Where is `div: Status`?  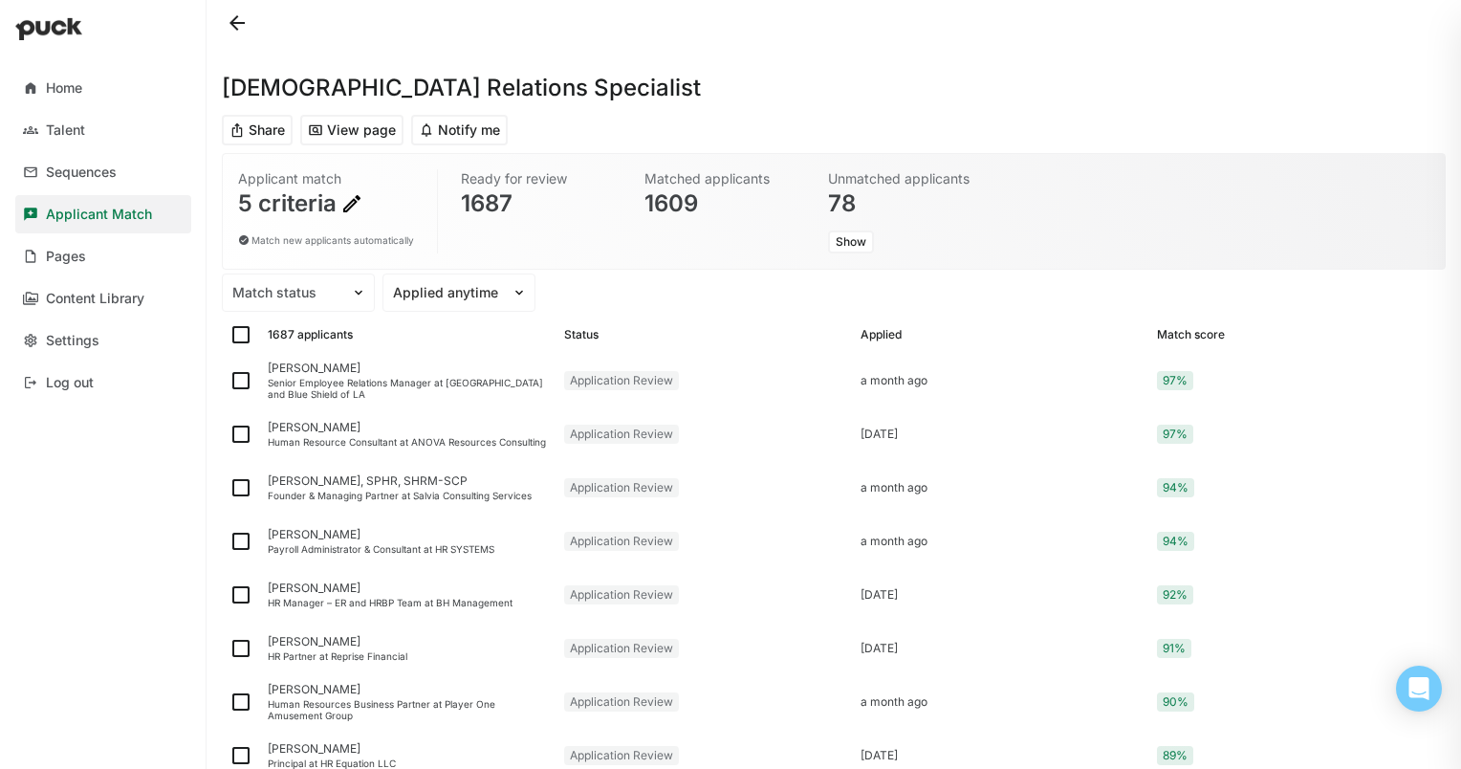 div: Status is located at coordinates (581, 335).